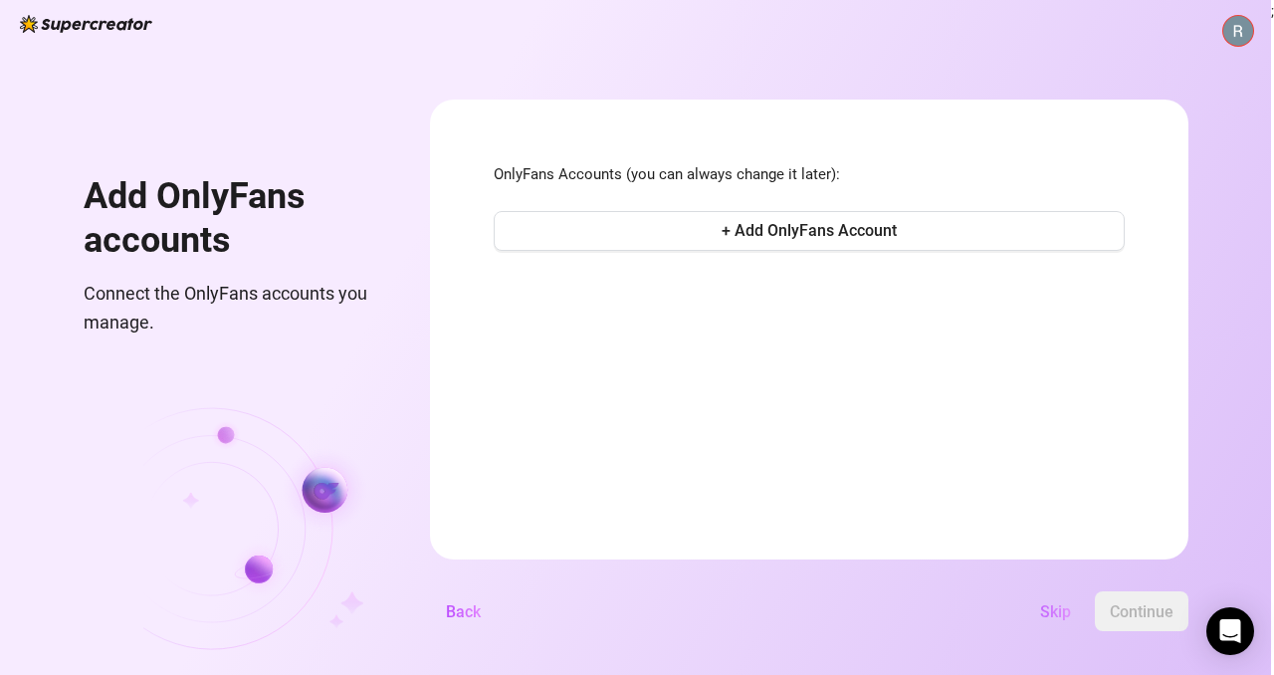 The width and height of the screenshot is (1274, 675). Describe the element at coordinates (809, 175) in the screenshot. I see `span: OnlyFans Accounts (you can always change it later):` at that location.